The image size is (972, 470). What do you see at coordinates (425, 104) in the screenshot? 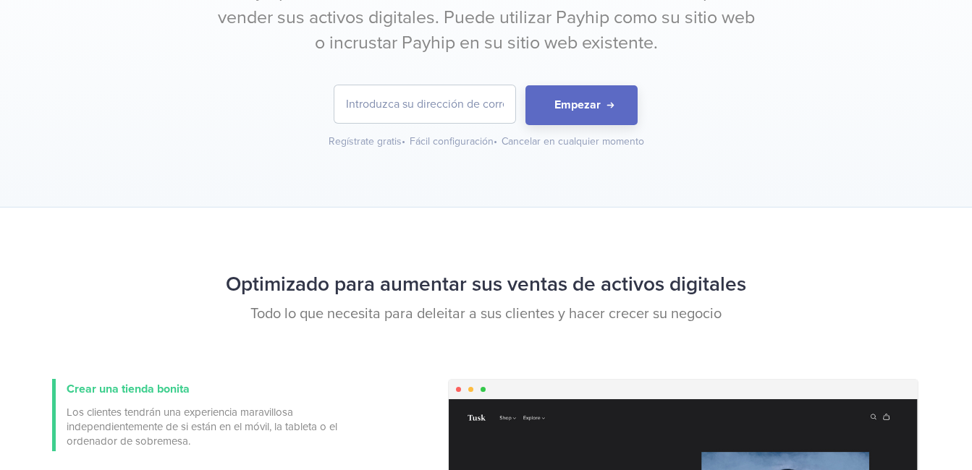
I see `input: Introduzca su dirección de correo electrónico` at bounding box center [425, 104].